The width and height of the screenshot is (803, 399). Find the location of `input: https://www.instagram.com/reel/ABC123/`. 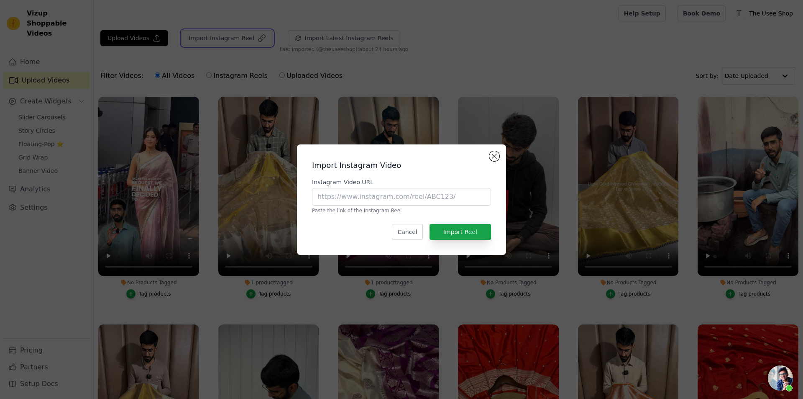

input: https://www.instagram.com/reel/ABC123/ is located at coordinates (402, 197).